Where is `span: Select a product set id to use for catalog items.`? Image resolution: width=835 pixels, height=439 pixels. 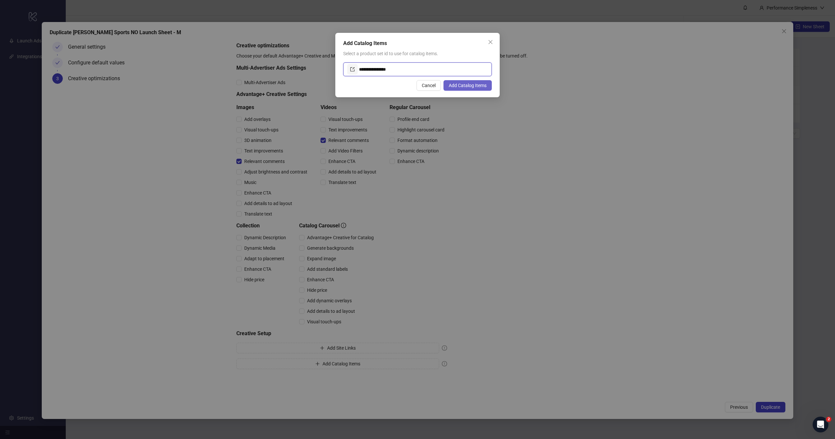 span: Select a product set id to use for catalog items. is located at coordinates (390, 54).